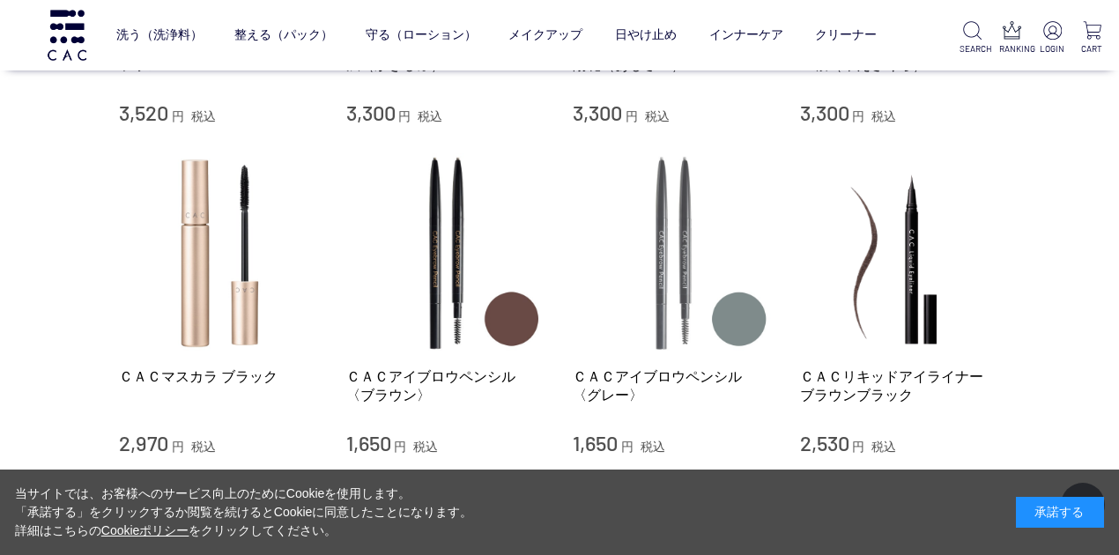 This screenshot has height=555, width=1119. Describe the element at coordinates (971, 38) in the screenshot. I see `a: SEARCH` at that location.